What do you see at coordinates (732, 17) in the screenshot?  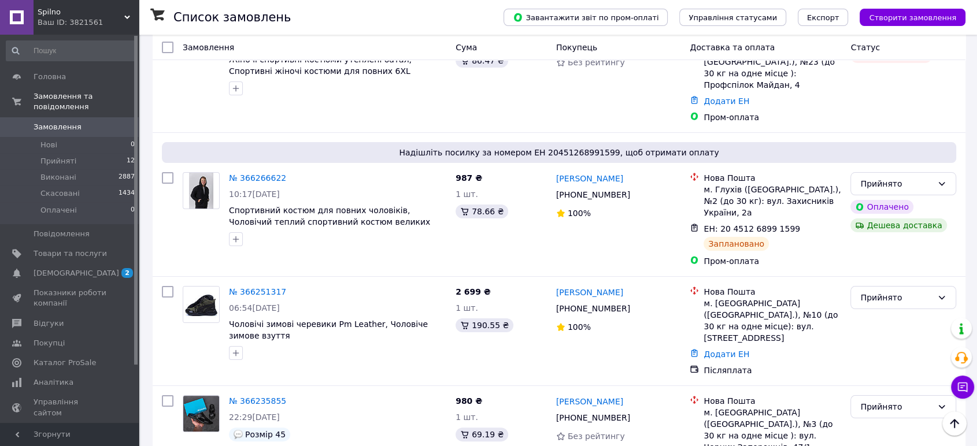 I see `span: Управління статусами` at bounding box center [732, 17].